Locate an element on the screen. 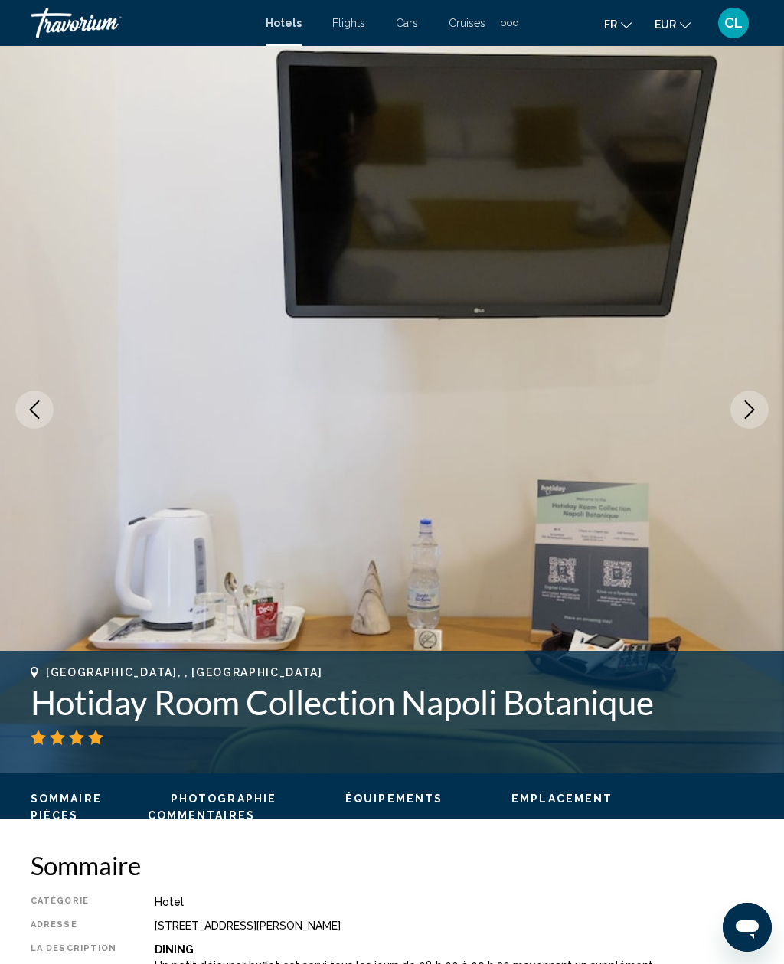 Image resolution: width=784 pixels, height=964 pixels. button: Équipements is located at coordinates (394, 799).